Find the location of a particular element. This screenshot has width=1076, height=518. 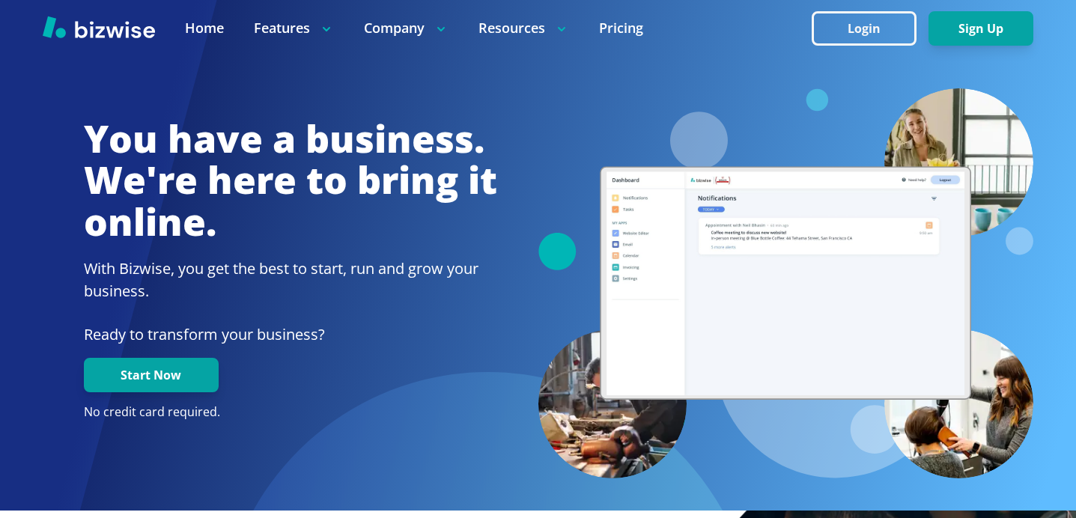

button: Sign Up is located at coordinates (981, 28).